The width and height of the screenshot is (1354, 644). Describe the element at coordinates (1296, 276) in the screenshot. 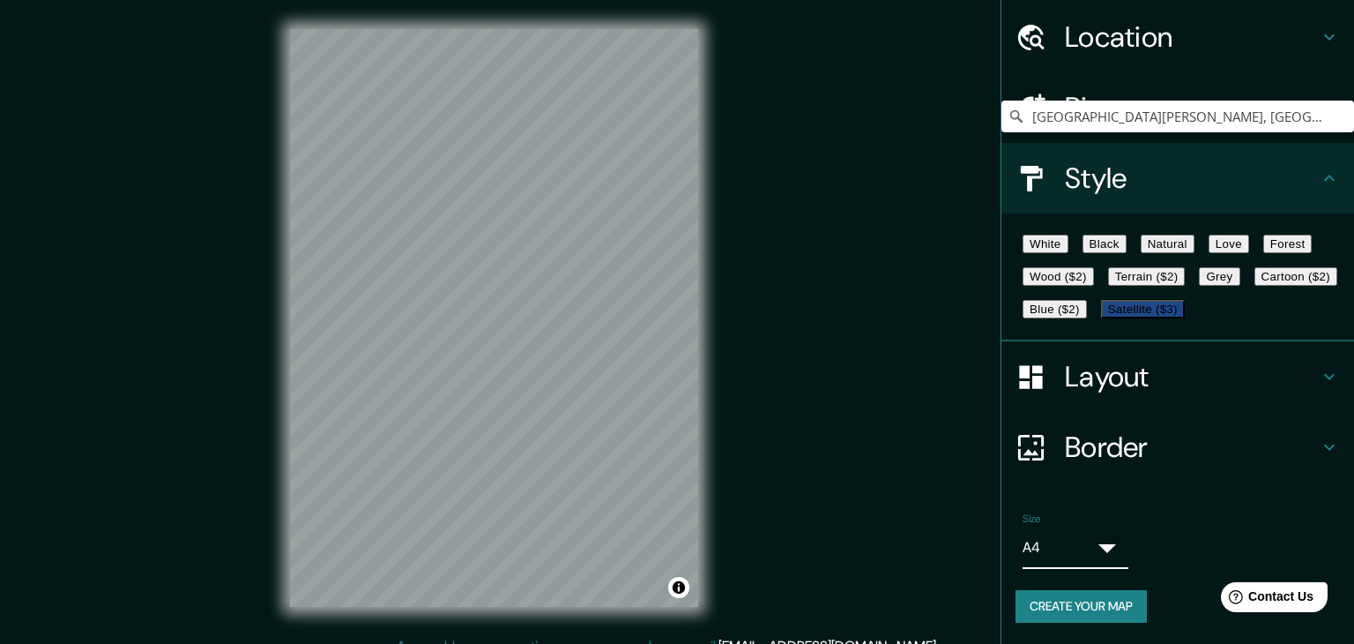

I see `button: Cartoon ($2)` at that location.